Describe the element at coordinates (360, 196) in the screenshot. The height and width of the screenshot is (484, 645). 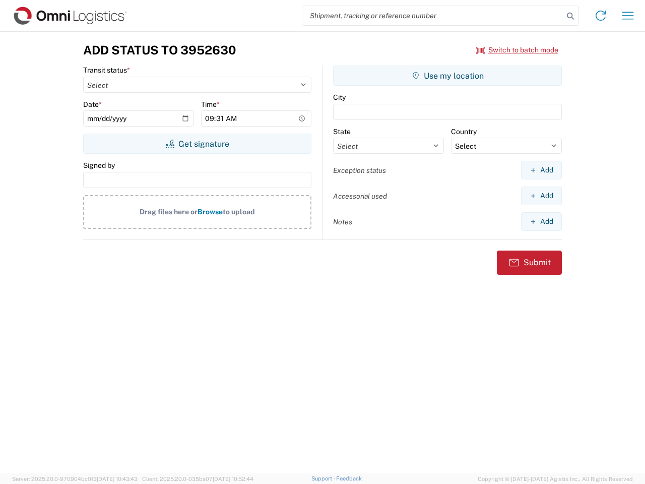
I see `label: Accessorial used` at that location.